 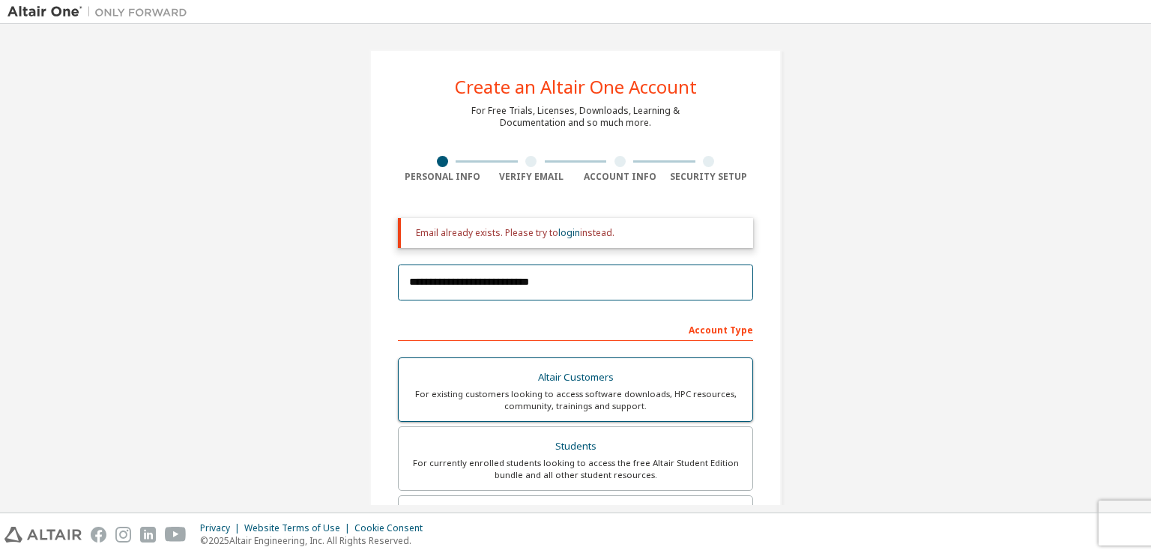 What do you see at coordinates (575, 117) in the screenshot?
I see `div: For Free Trials, Licenses, Downloads, Learning & Documentation and so much more.` at bounding box center [575, 117].